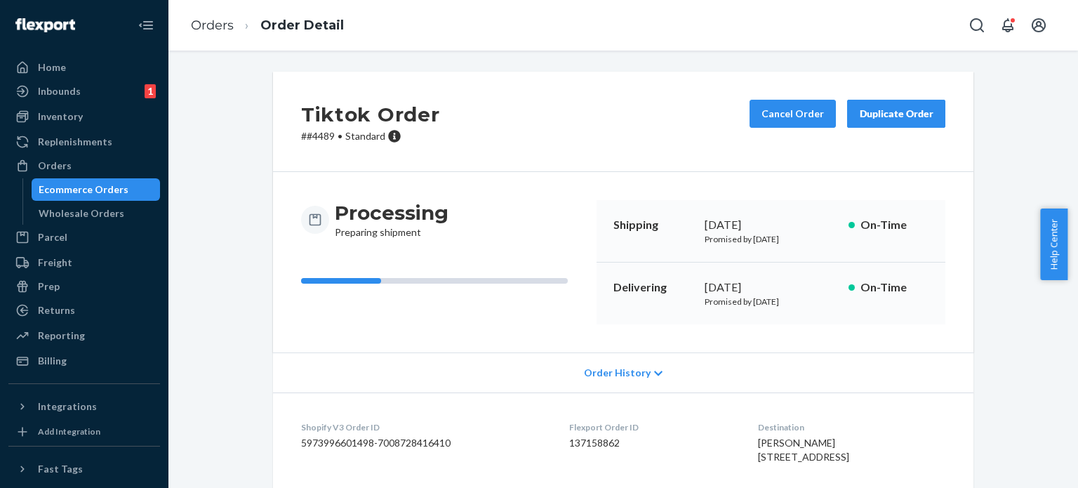 The width and height of the screenshot is (1078, 488). Describe the element at coordinates (365, 135) in the screenshot. I see `span: Standard` at that location.